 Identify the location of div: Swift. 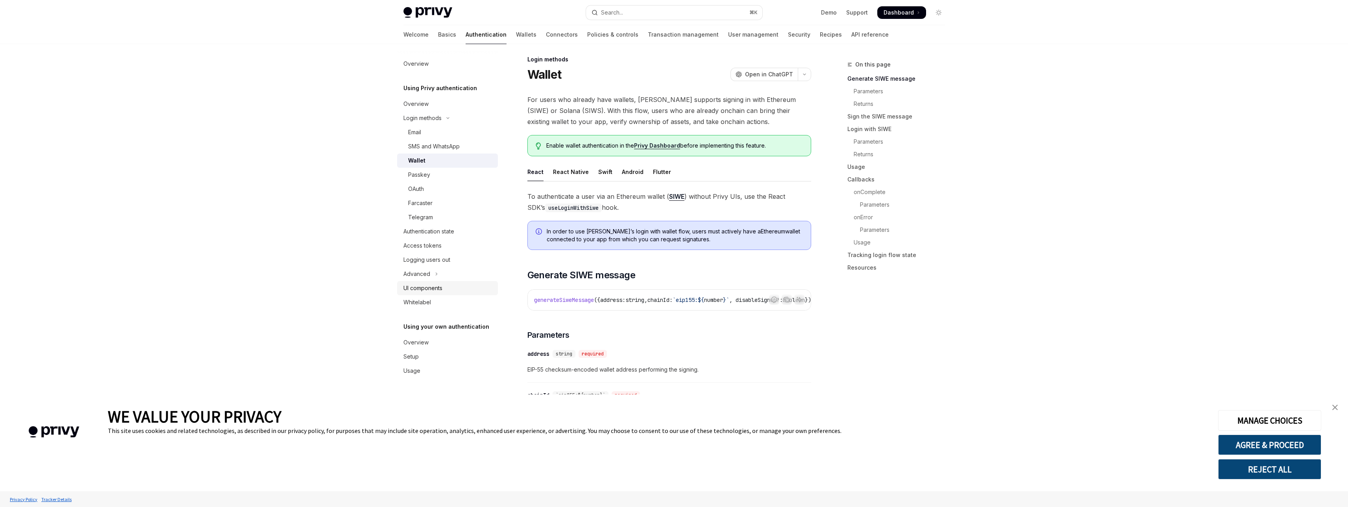
(605, 172).